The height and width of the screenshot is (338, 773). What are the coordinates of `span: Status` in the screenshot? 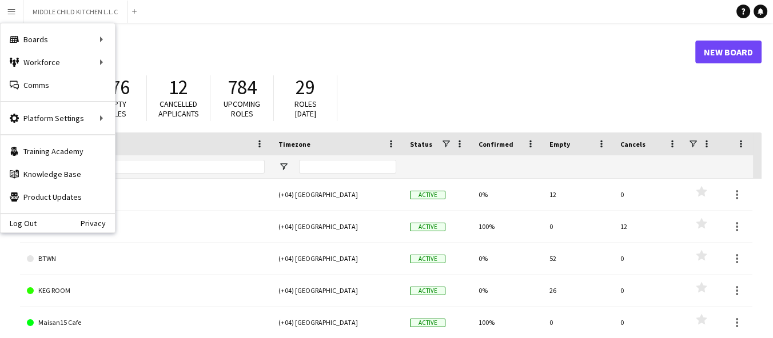 It's located at (421, 144).